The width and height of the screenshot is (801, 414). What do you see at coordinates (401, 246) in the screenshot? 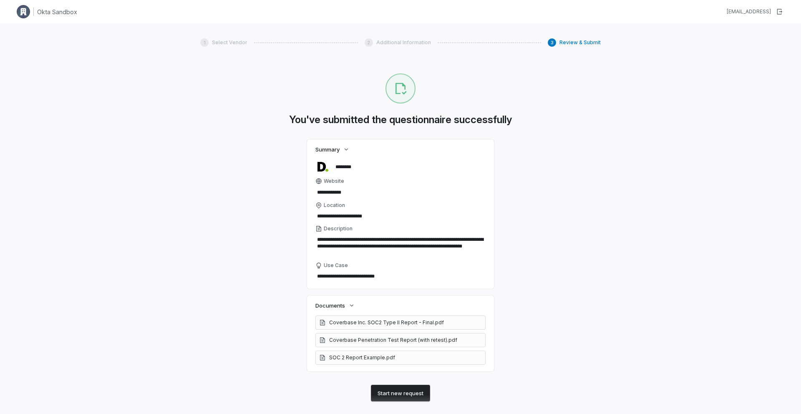
I see `textarea: Description` at bounding box center [401, 246].